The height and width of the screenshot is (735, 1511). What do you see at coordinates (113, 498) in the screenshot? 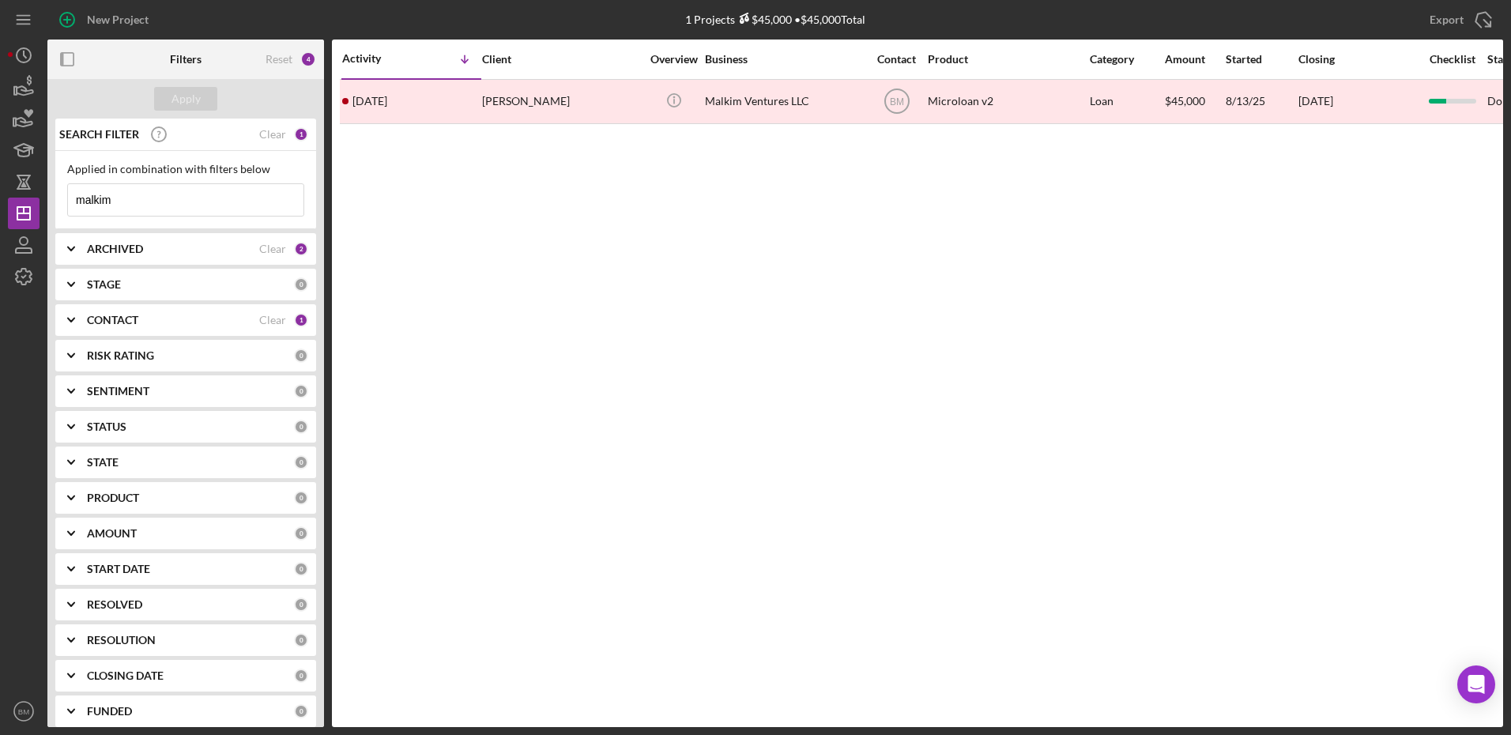
I see `b: PRODUCT` at bounding box center [113, 498].